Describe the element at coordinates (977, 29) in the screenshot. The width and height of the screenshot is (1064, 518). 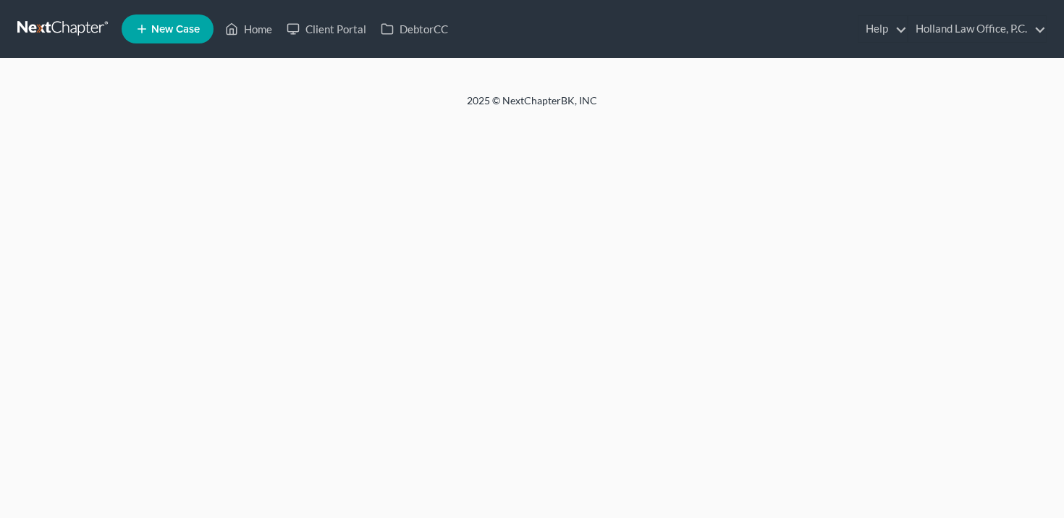
I see `a: Holland Law Office, P.C.` at that location.